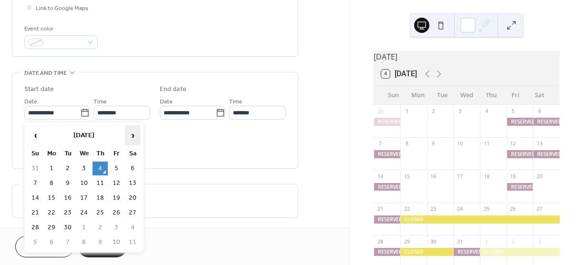 The image size is (583, 265). Describe the element at coordinates (133, 183) in the screenshot. I see `td: 13` at that location.